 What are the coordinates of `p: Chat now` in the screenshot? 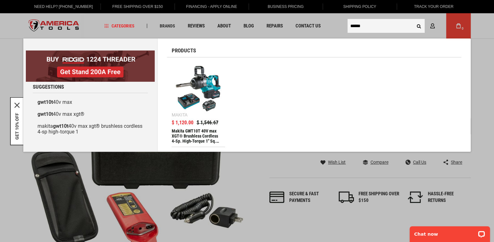 It's located at (40, 12).